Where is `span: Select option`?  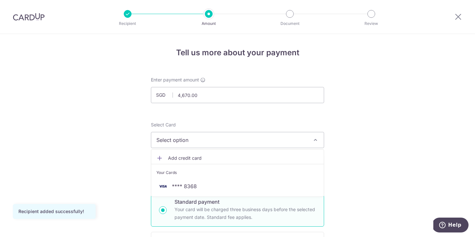 span: Select option is located at coordinates (232, 140).